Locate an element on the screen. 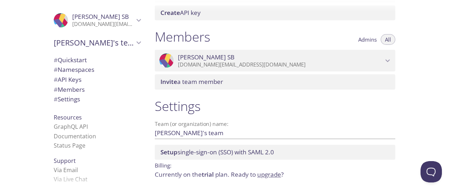 This screenshot has width=449, height=186. span: Support is located at coordinates (65, 161).